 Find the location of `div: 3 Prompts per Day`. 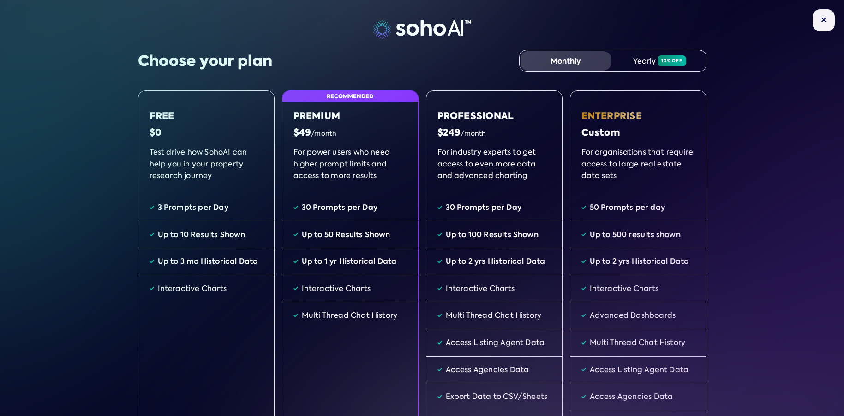

div: 3 Prompts per Day is located at coordinates (193, 208).